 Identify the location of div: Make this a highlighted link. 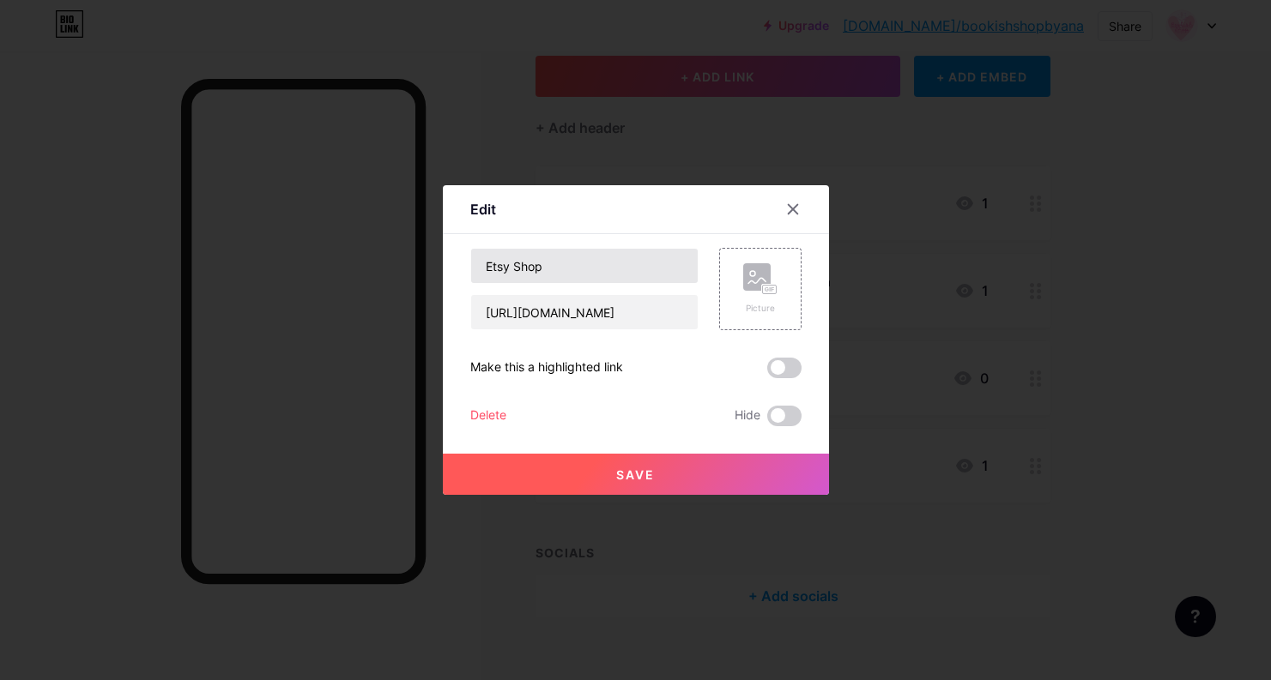
(546, 368).